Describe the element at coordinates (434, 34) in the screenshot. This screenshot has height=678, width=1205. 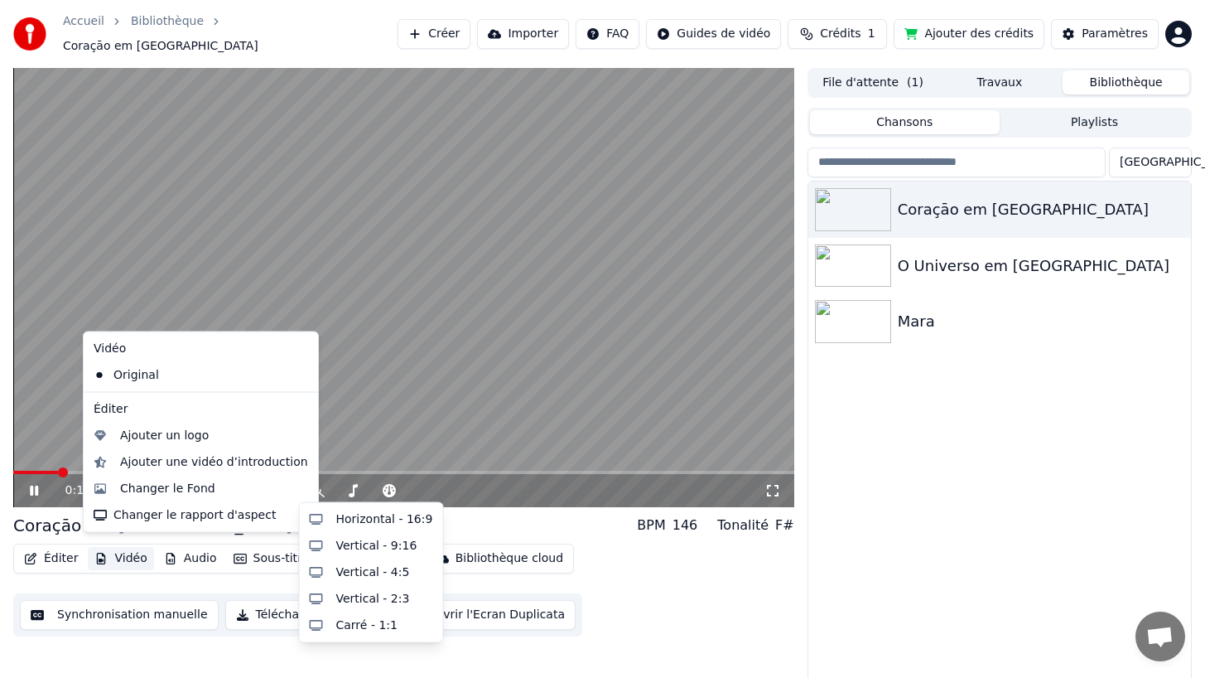
I see `button: Créer` at that location.